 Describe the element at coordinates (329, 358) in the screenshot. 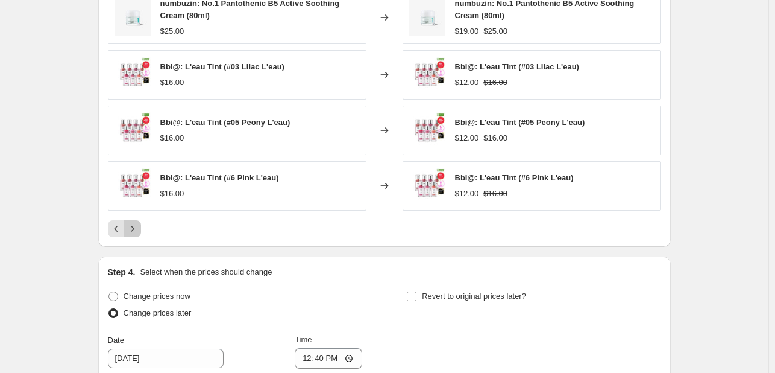

I see `input: 12:00` at that location.